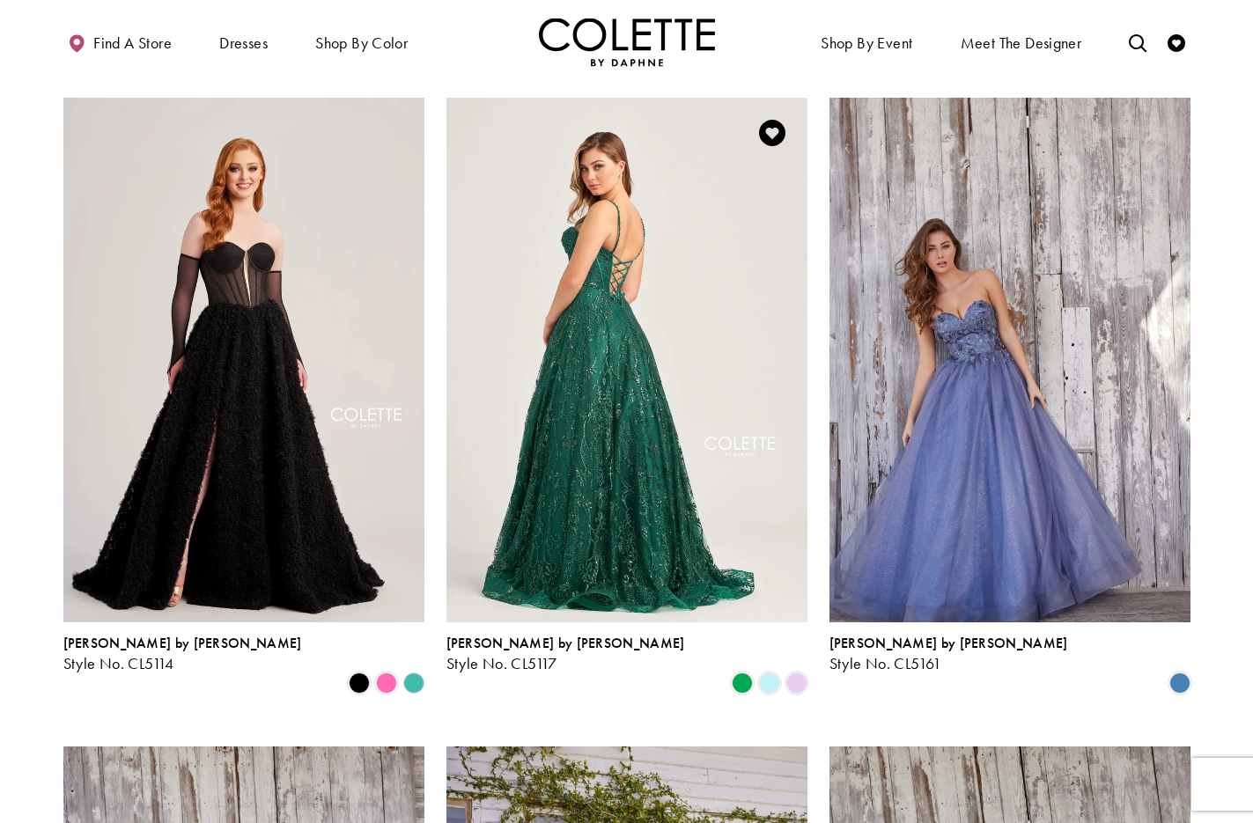 The image size is (1253, 823). What do you see at coordinates (627, 41) in the screenshot?
I see `a: Visit Home Page` at bounding box center [627, 41].